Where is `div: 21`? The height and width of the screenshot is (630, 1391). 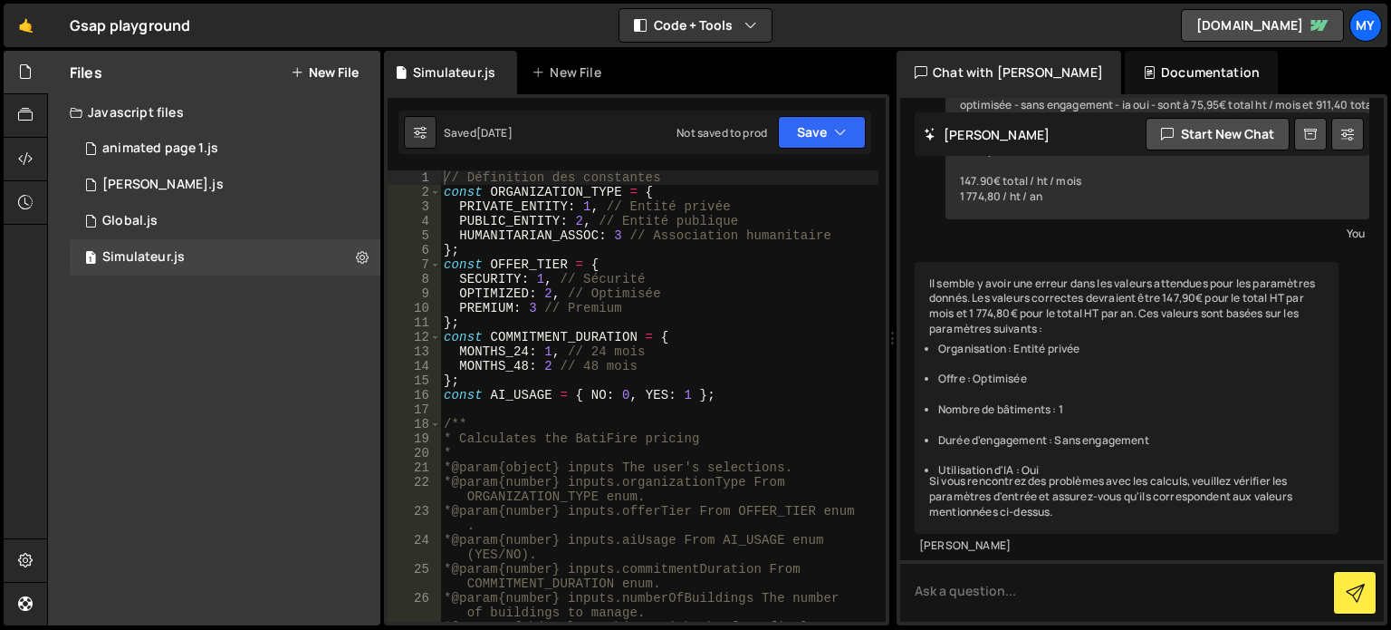
div: 21 is located at coordinates (414, 467).